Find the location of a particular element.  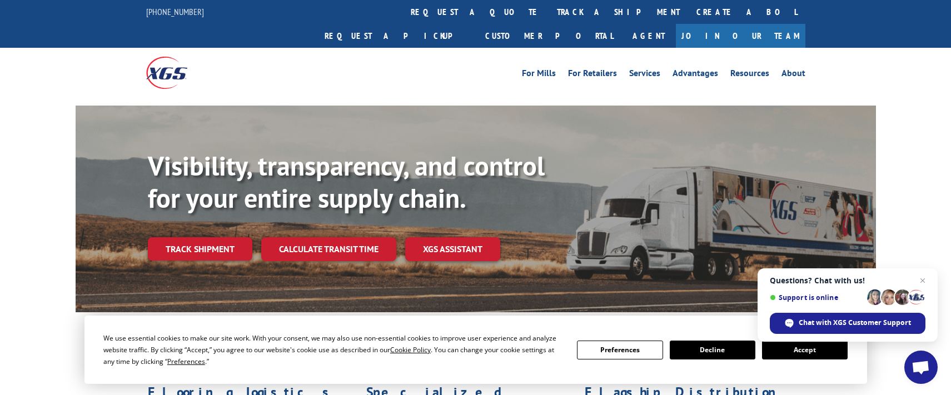

button: Preferences is located at coordinates (620, 350).